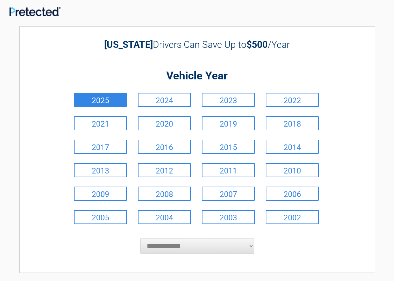  Describe the element at coordinates (164, 170) in the screenshot. I see `a: 2012` at that location.